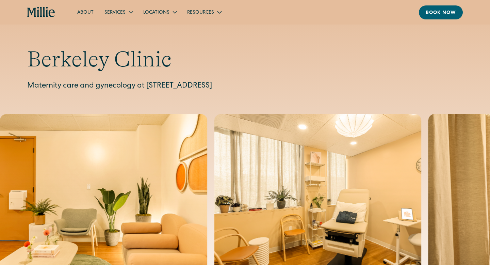 This screenshot has height=265, width=490. I want to click on a: About, so click(85, 12).